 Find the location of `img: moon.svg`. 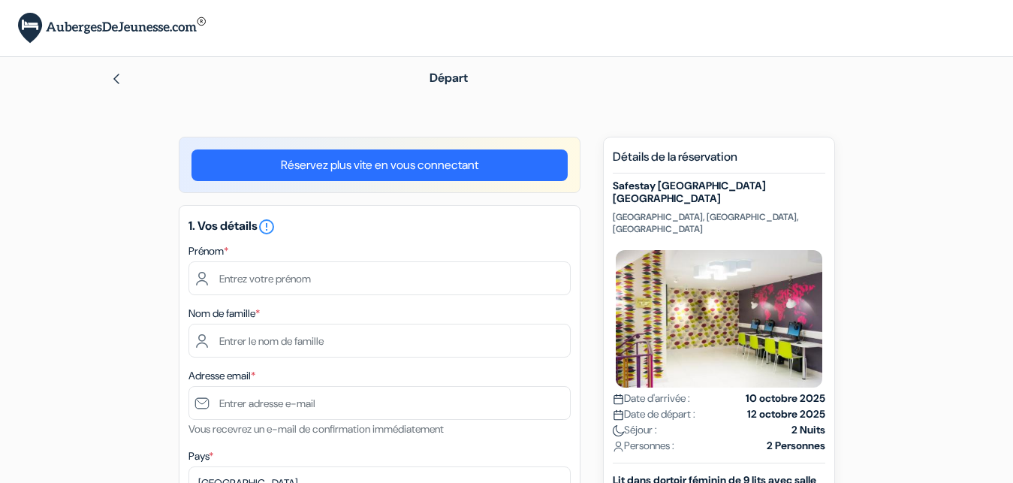

img: moon.svg is located at coordinates (618, 430).